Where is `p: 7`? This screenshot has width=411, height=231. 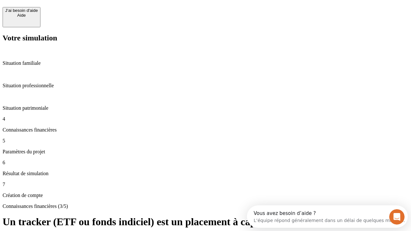
p: 7 is located at coordinates (205, 184).